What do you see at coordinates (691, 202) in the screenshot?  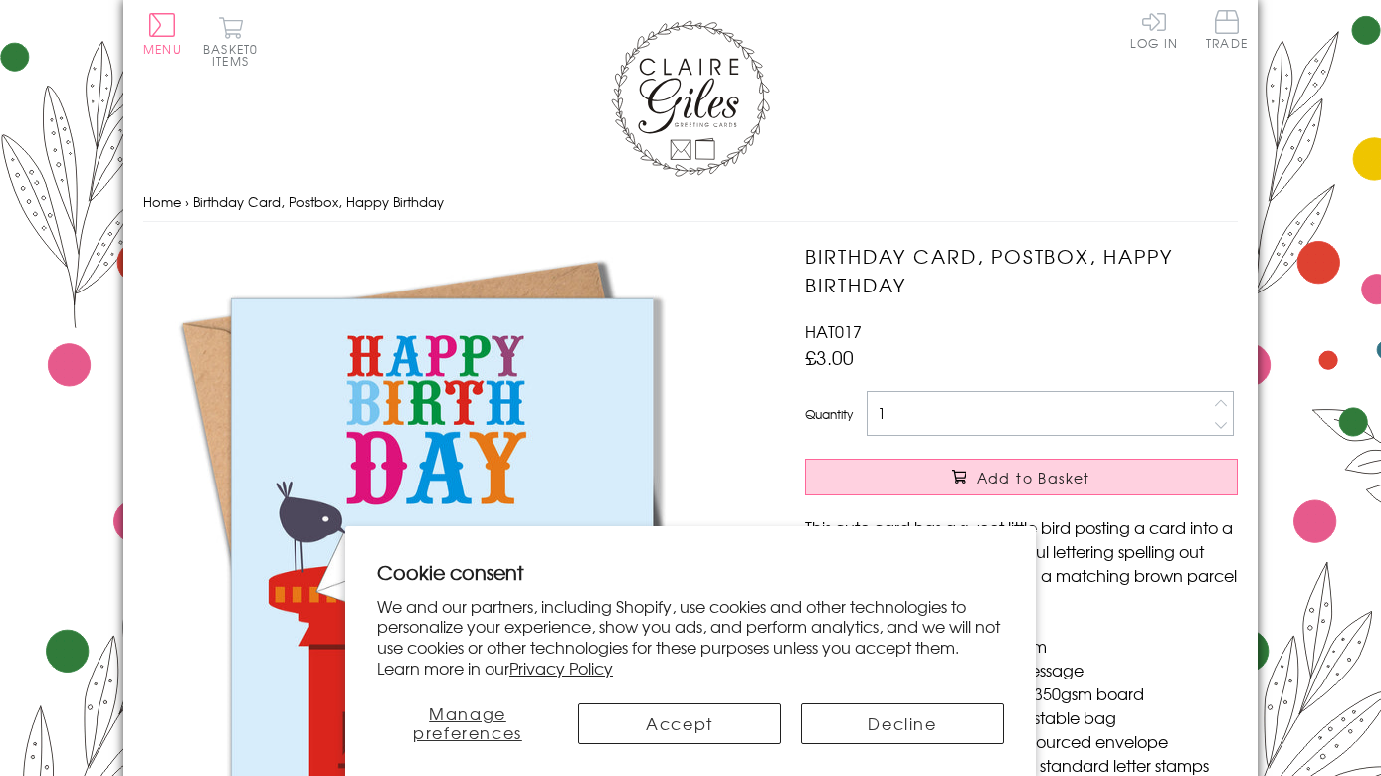 I see `nav: breadcrumbs` at bounding box center [691, 202].